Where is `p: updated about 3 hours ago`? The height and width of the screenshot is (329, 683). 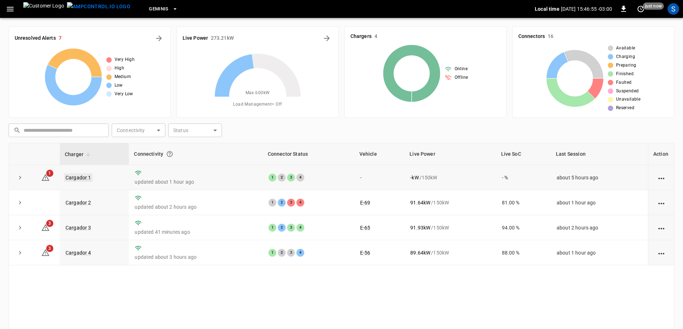 p: updated about 3 hours ago is located at coordinates (195, 257).